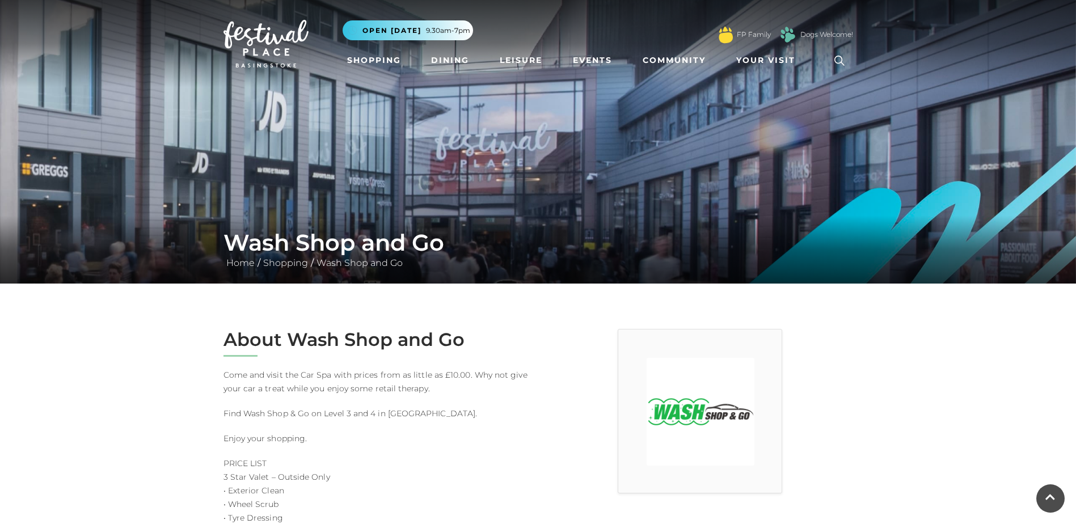 Image resolution: width=1076 pixels, height=524 pixels. I want to click on h1: Wash Shop and Go, so click(539, 243).